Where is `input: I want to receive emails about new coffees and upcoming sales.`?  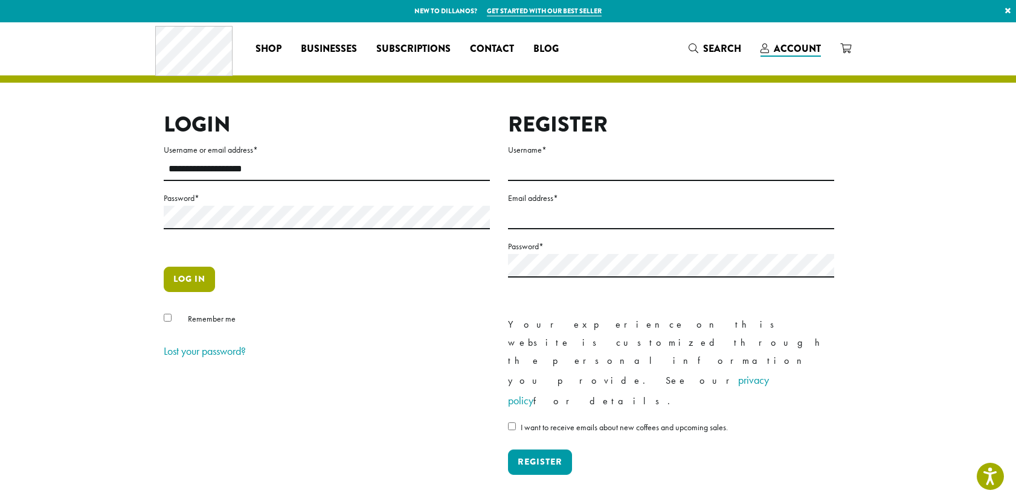
input: I want to receive emails about new coffees and upcoming sales. is located at coordinates (511, 426).